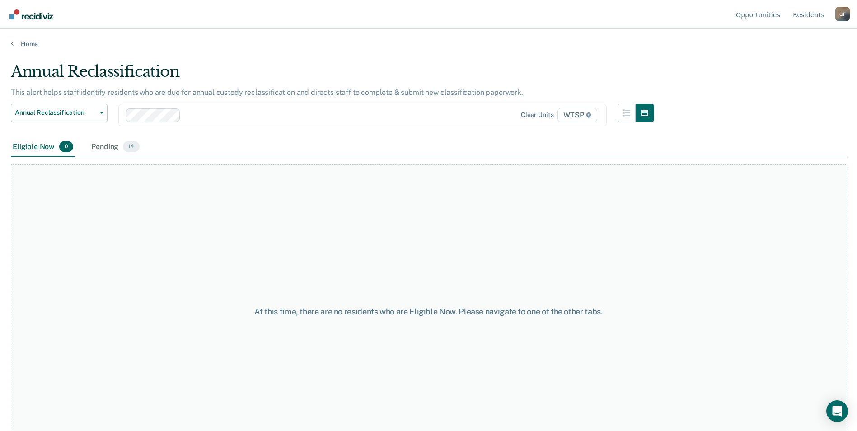 Image resolution: width=857 pixels, height=431 pixels. Describe the element at coordinates (43, 147) in the screenshot. I see `div: Eligible Now0` at that location.